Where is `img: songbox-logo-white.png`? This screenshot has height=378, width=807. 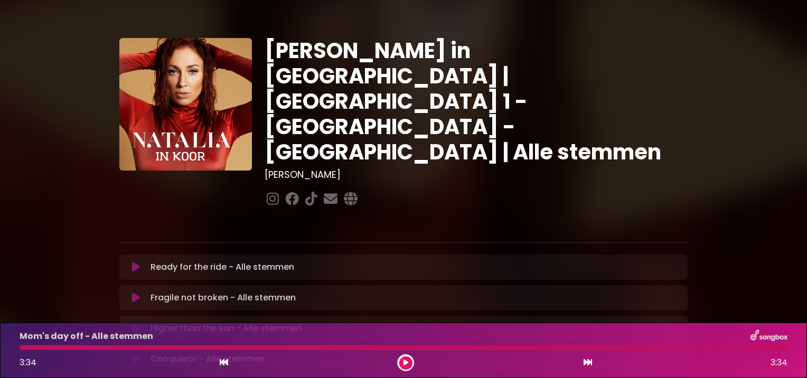
img: songbox-logo-white.png is located at coordinates (769, 336).